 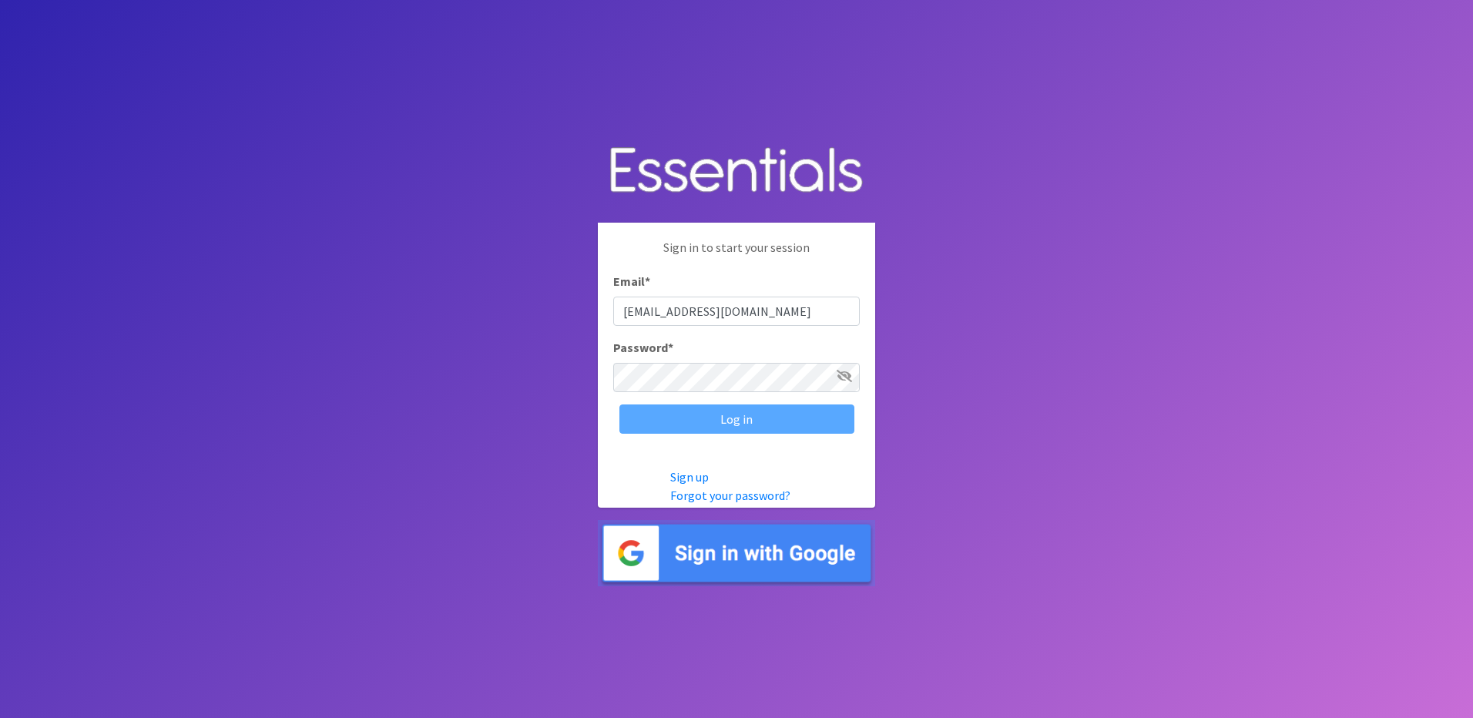 What do you see at coordinates (632, 281) in the screenshot?
I see `label: Email` at bounding box center [632, 281].